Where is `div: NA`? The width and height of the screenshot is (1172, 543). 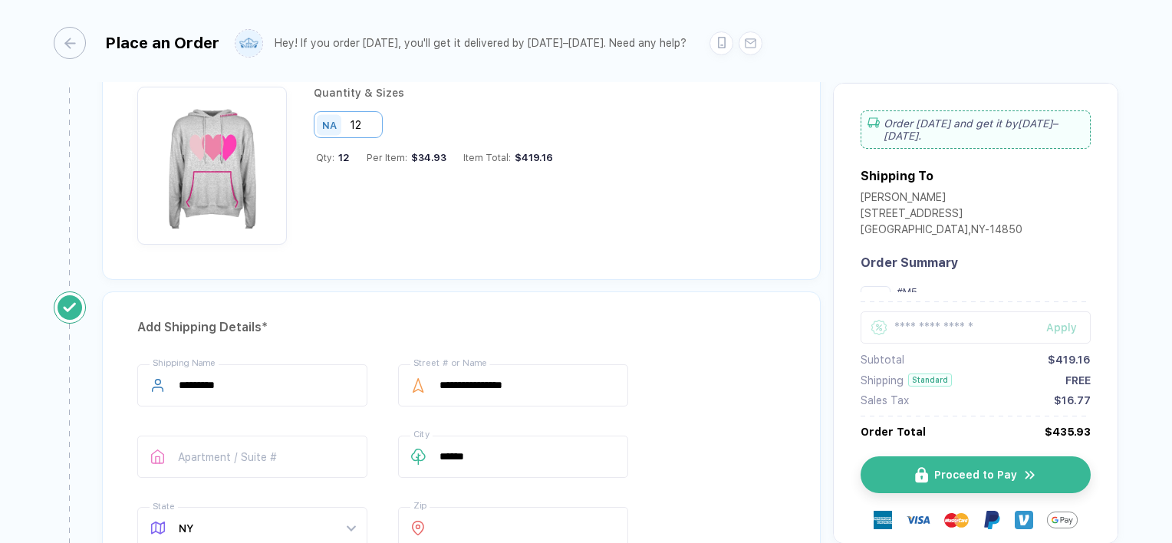
div: NA is located at coordinates (329, 124).